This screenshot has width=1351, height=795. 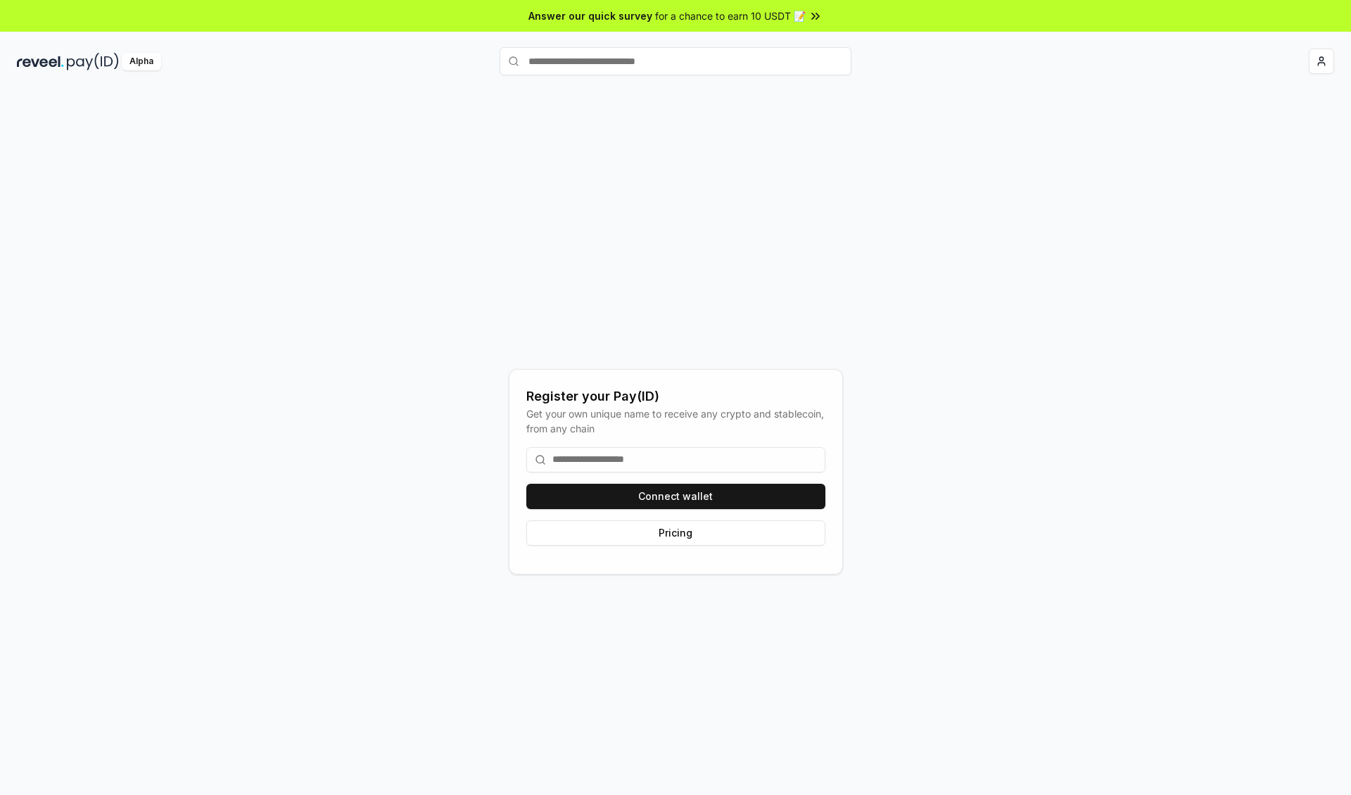 I want to click on button: Connect wallet, so click(x=676, y=496).